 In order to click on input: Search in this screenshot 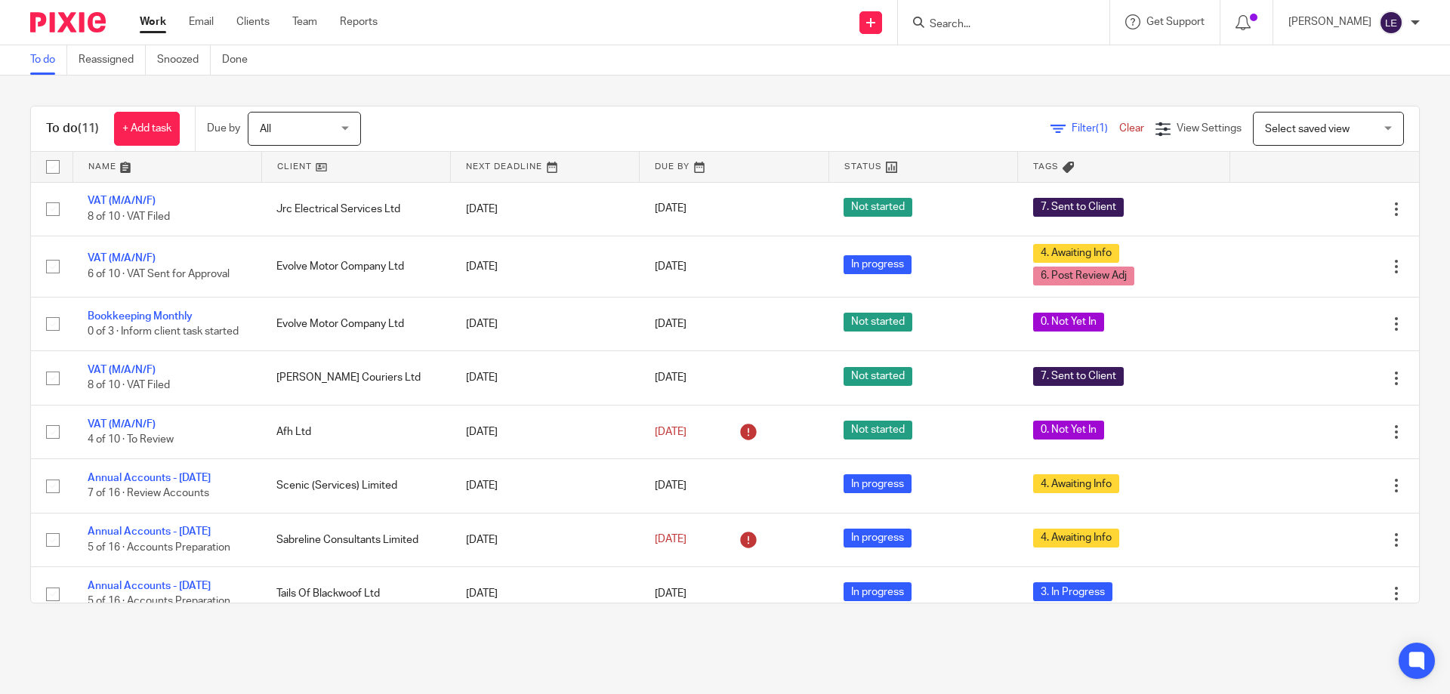, I will do `click(996, 25)`.